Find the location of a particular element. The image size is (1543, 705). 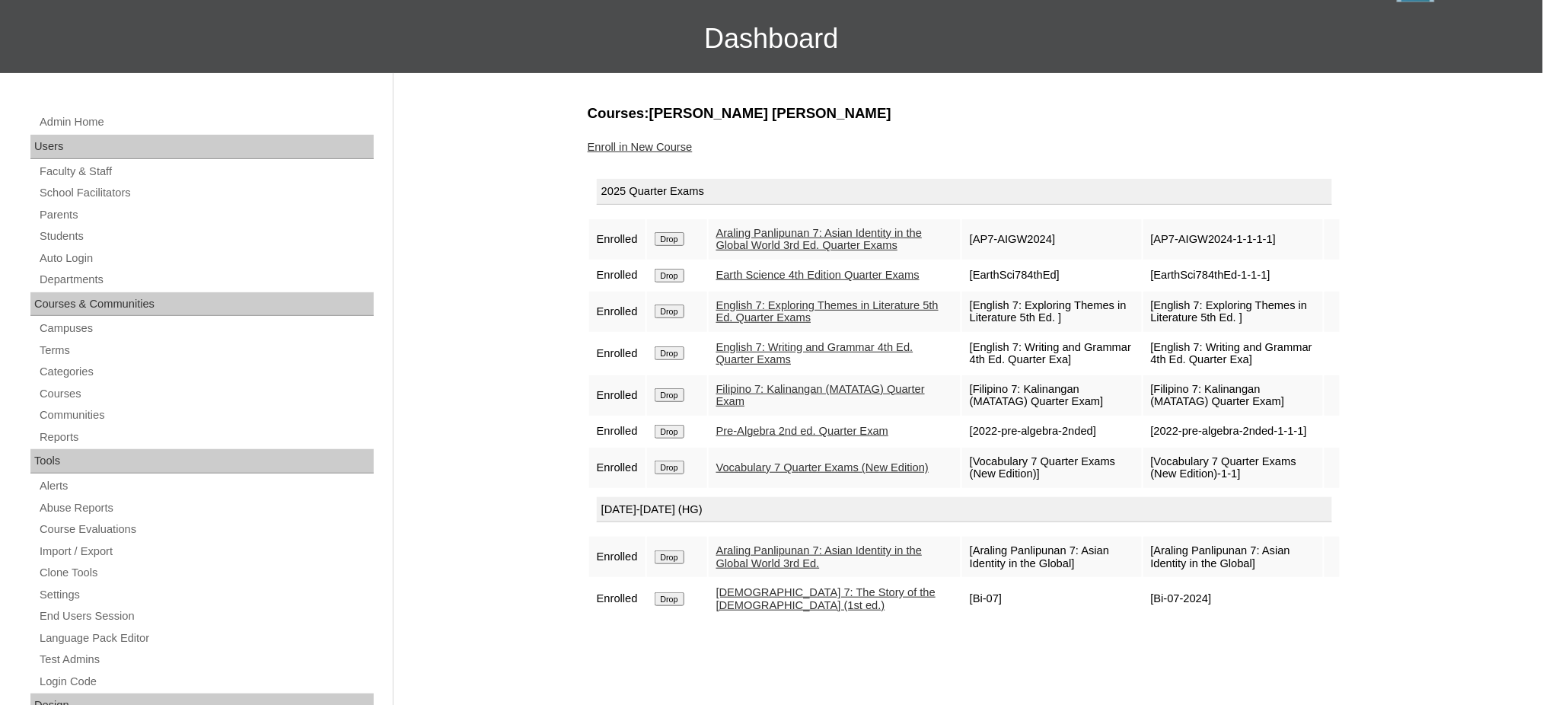

a: Reports is located at coordinates (205, 437).